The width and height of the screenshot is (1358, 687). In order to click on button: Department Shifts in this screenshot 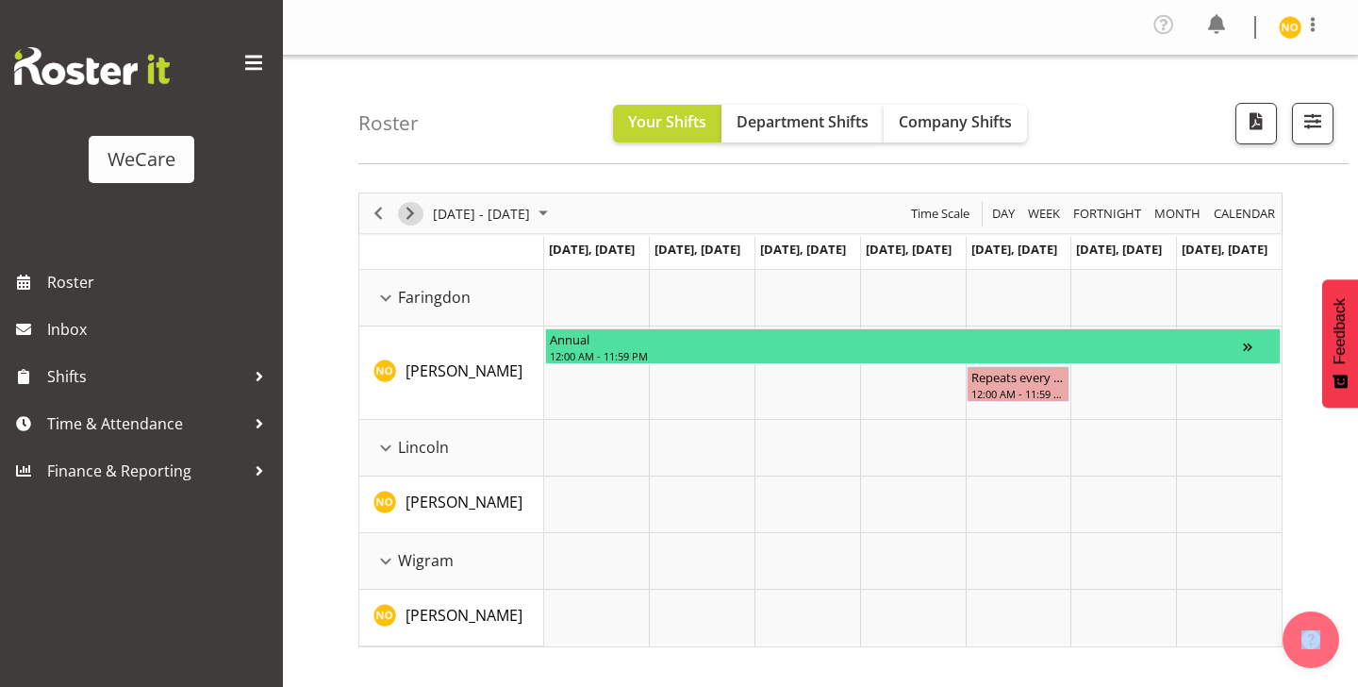, I will do `click(803, 124)`.